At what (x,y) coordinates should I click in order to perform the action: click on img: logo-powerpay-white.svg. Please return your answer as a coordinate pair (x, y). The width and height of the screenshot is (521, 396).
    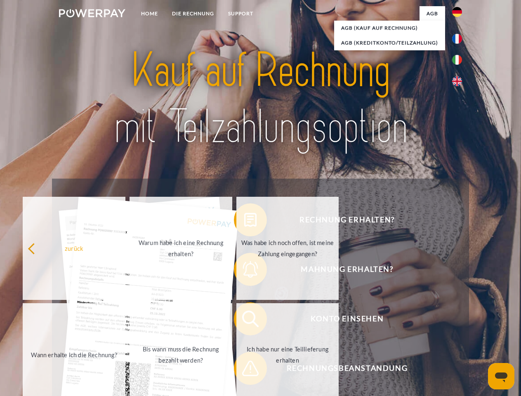
    Looking at the image, I should click on (92, 13).